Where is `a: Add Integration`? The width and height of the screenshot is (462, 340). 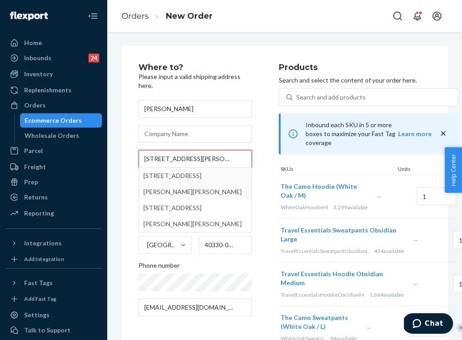 a: Add Integration is located at coordinates (54, 259).